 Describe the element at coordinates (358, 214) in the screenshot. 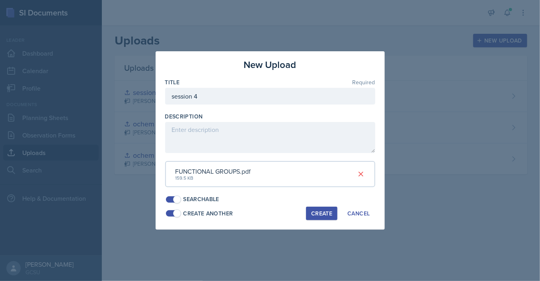

I see `div: Cancel` at that location.